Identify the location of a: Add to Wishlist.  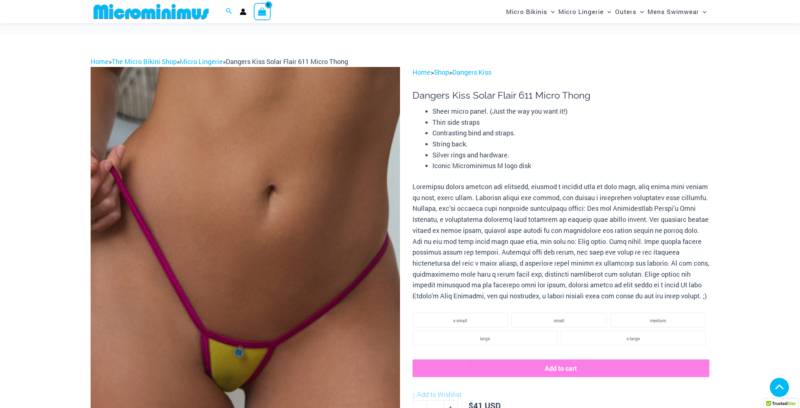
(437, 395).